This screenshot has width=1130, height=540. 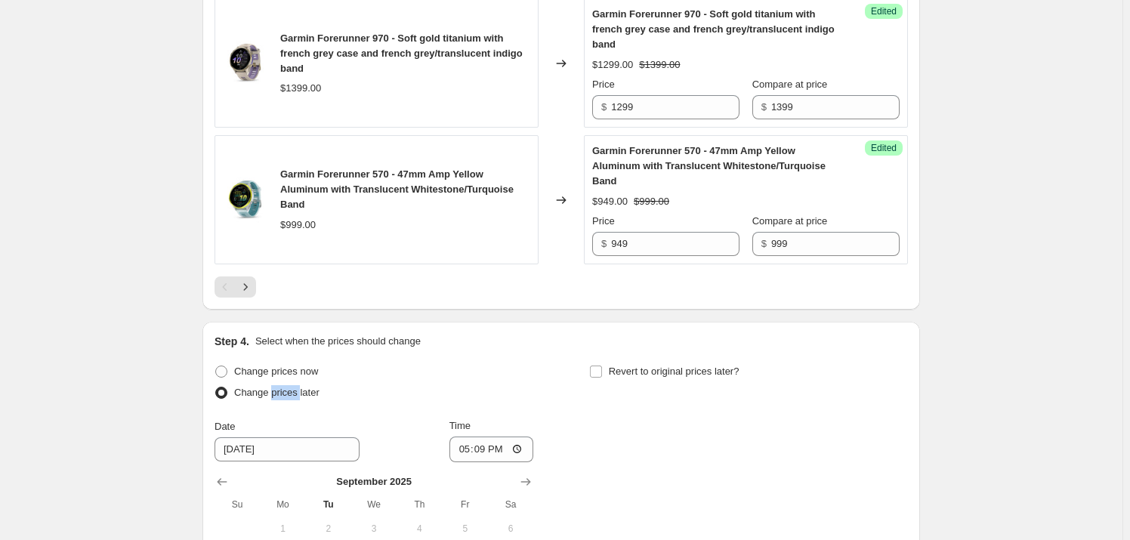 What do you see at coordinates (287, 449) in the screenshot?
I see `input: 9/16/2025` at bounding box center [287, 449].